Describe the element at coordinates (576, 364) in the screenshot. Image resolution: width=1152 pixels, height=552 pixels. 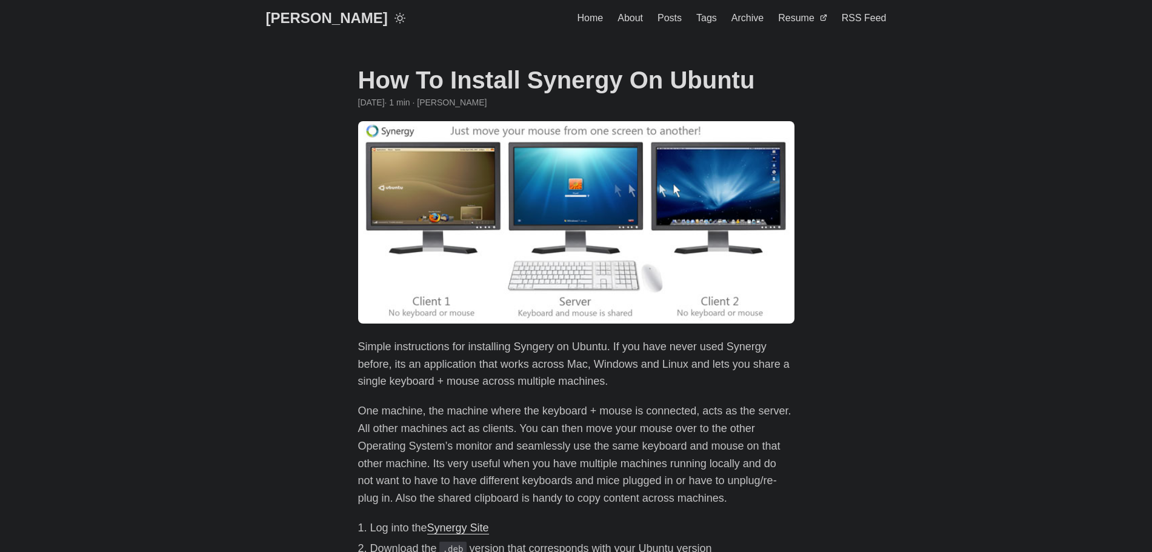
I see `p: Simple instructions for installing Syngery on Ubuntu. If you have never used Synergy before, its ...` at that location.